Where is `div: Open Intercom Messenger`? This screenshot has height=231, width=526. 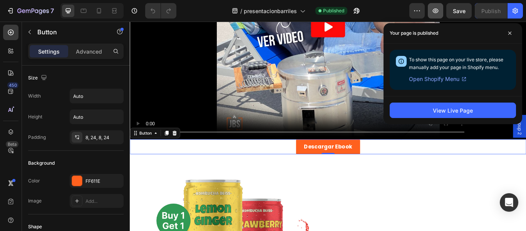 div: Open Intercom Messenger is located at coordinates (509, 202).